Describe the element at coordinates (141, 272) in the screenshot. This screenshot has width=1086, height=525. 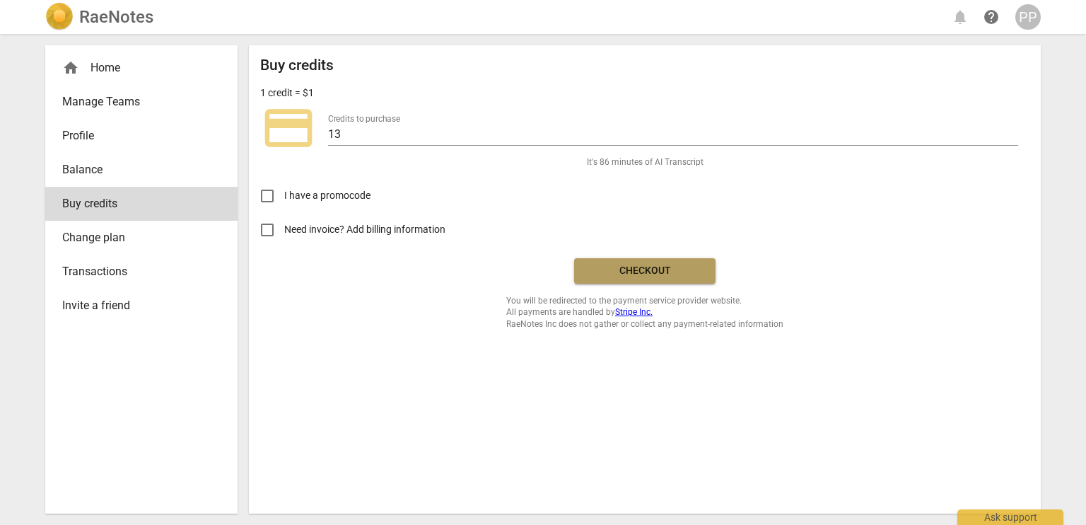
I see `a: Transactions` at that location.